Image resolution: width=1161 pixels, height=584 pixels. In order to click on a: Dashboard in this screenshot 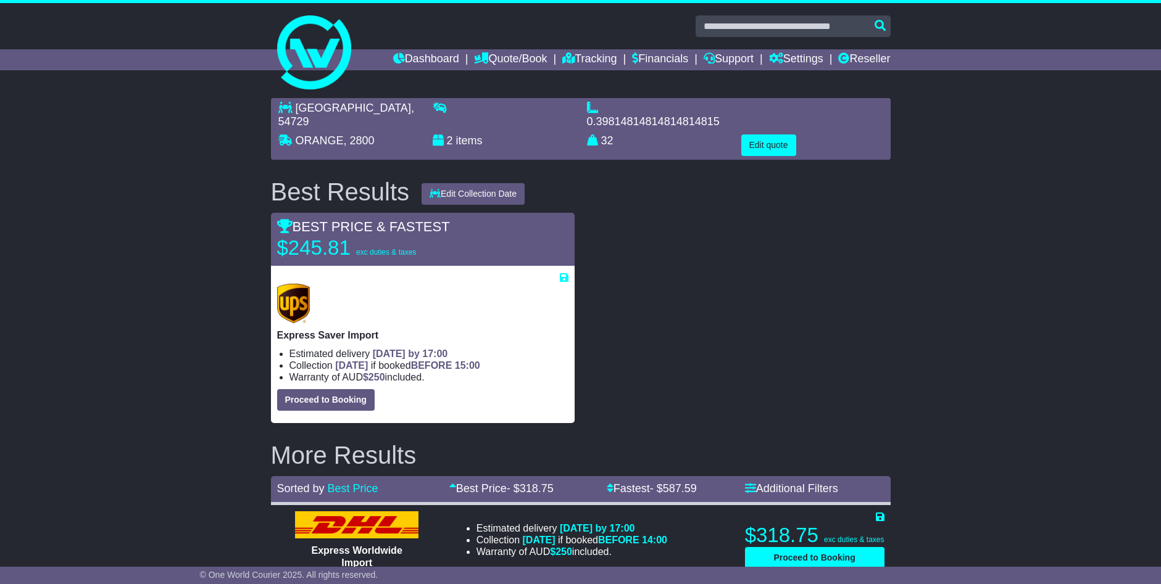, I will do `click(426, 60)`.